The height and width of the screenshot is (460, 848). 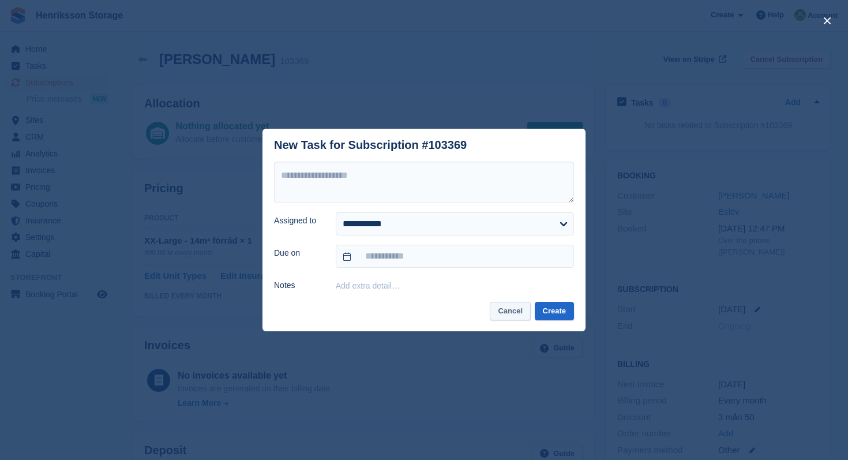 What do you see at coordinates (510, 311) in the screenshot?
I see `button: Cancel` at bounding box center [510, 311].